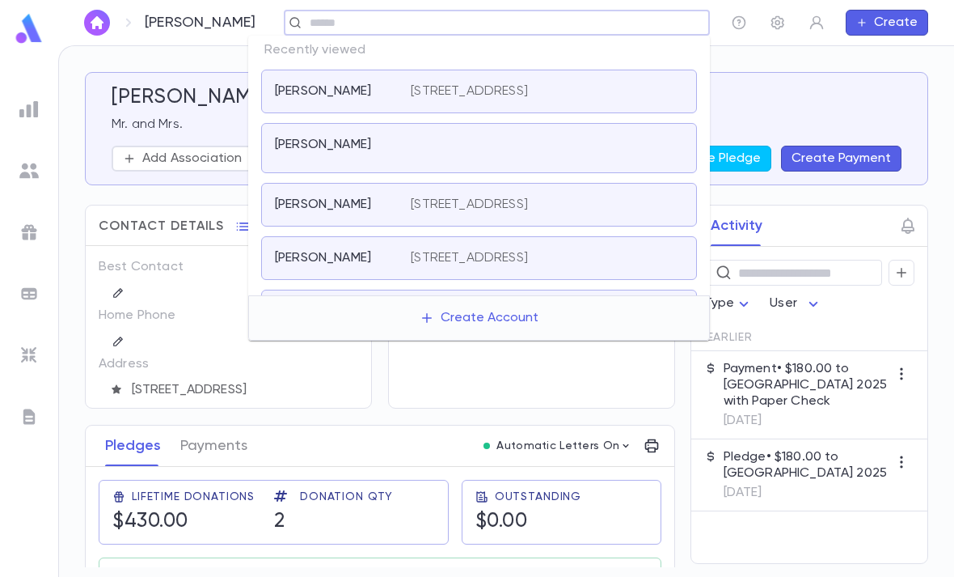 Image resolution: width=954 pixels, height=577 pixels. What do you see at coordinates (784, 303) in the screenshot?
I see `span: User` at bounding box center [784, 303].